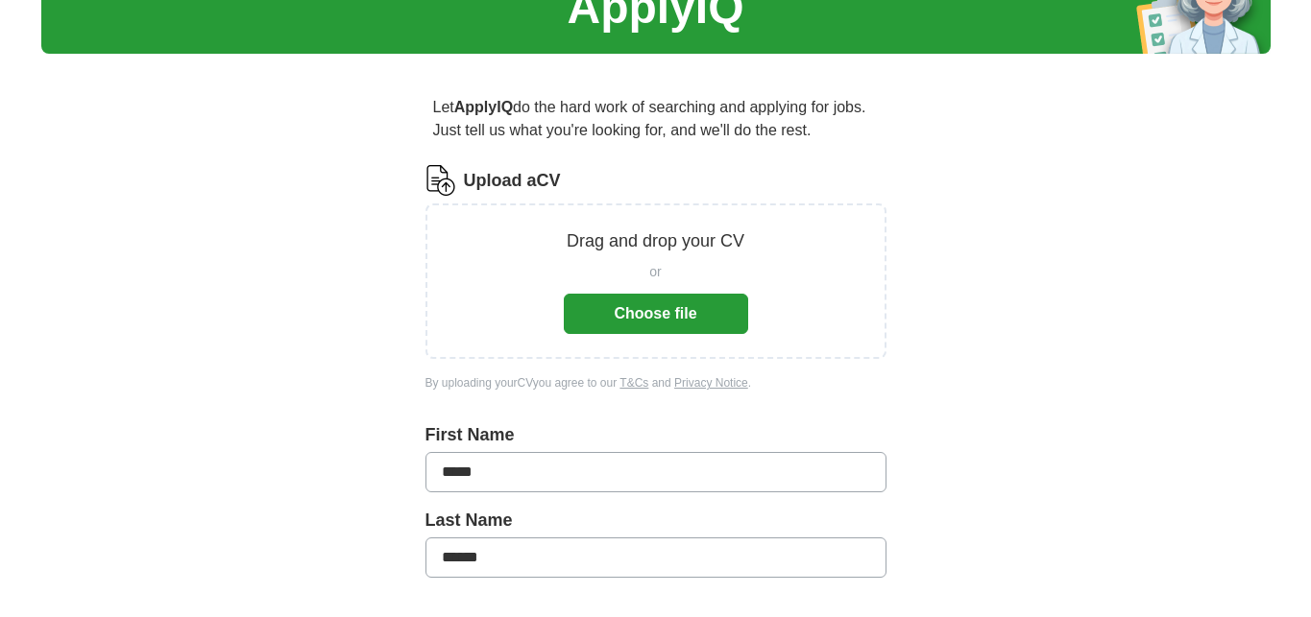 The width and height of the screenshot is (1311, 617). Describe the element at coordinates (441, 181) in the screenshot. I see `img: CV Icon` at that location.